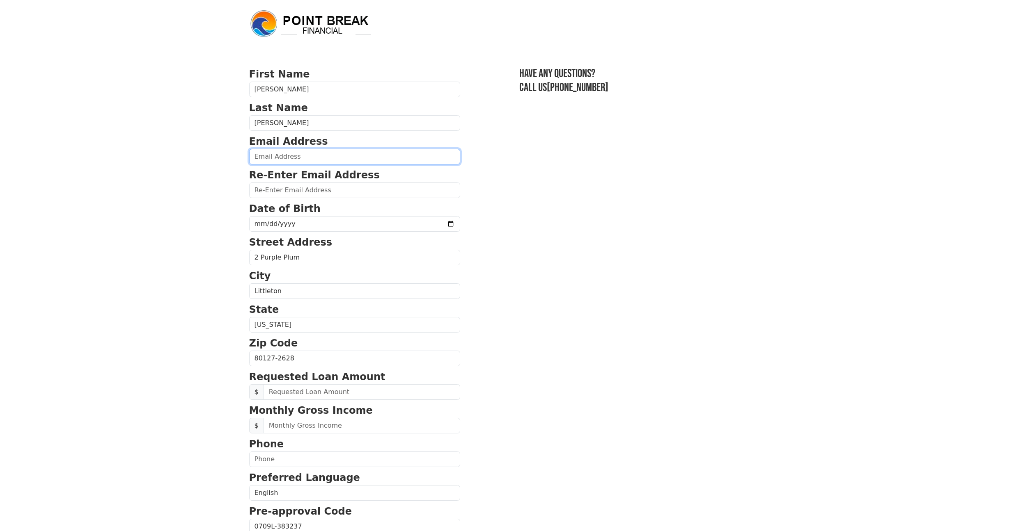 This screenshot has height=531, width=1030. What do you see at coordinates (355, 258) in the screenshot?
I see `input: Street Address` at bounding box center [355, 258].